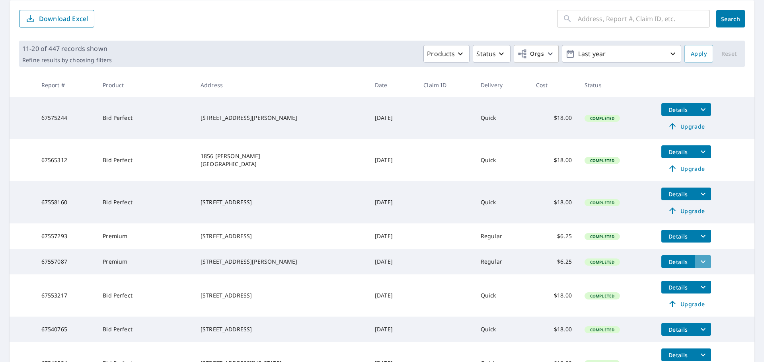 The height and width of the screenshot is (362, 764). What do you see at coordinates (702, 152) in the screenshot?
I see `button: filesDropdownBtn-67565312` at bounding box center [702, 152].